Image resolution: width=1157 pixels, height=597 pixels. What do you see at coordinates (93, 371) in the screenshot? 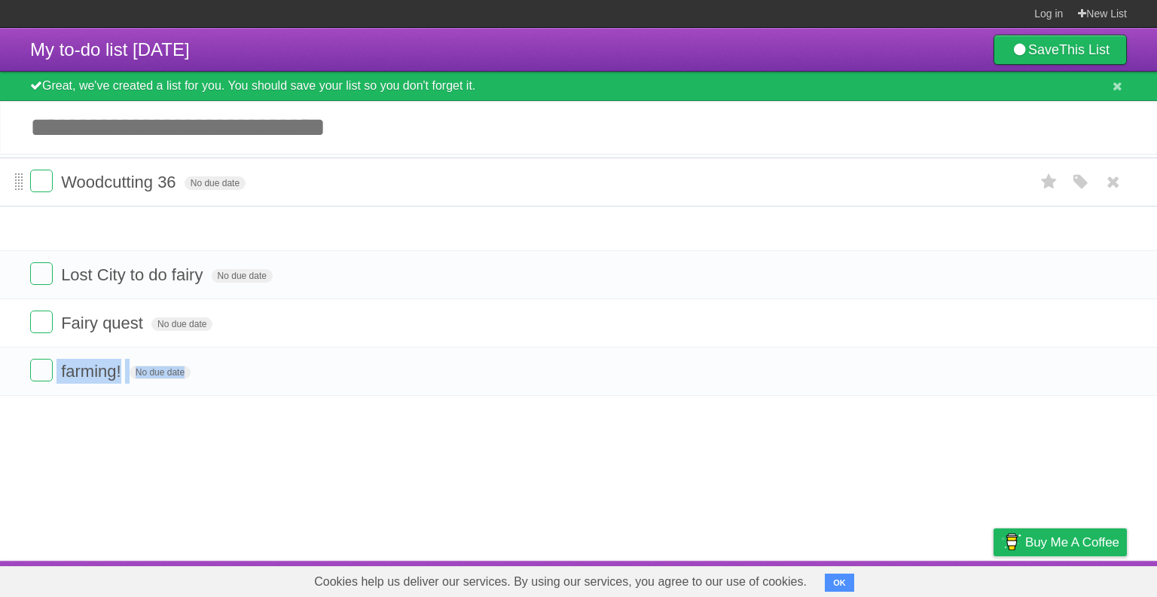
I see `span: farming!` at bounding box center [93, 371].